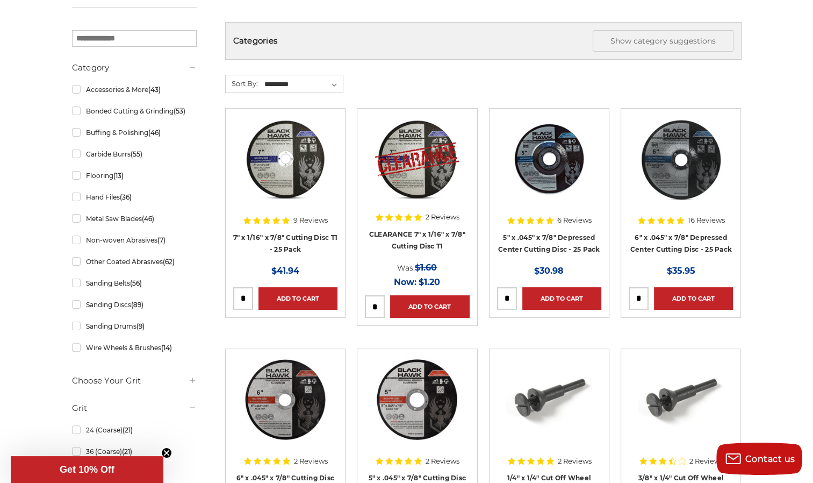  What do you see at coordinates (663, 41) in the screenshot?
I see `button: Show category suggestions` at bounding box center [663, 41].